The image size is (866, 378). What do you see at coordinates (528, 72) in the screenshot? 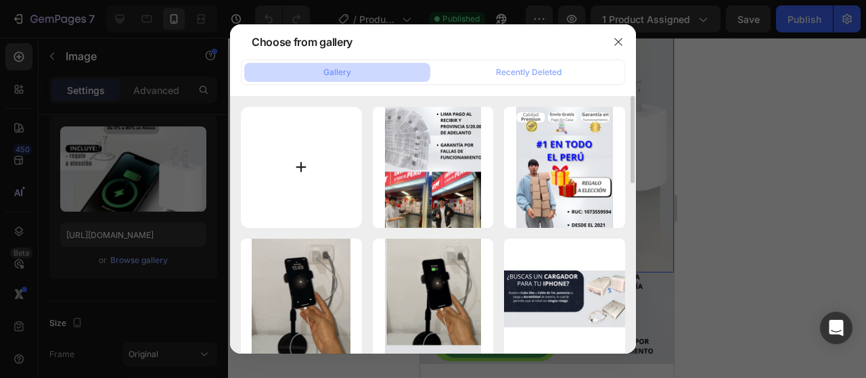
I see `button: Recently Deleted` at bounding box center [528, 72].